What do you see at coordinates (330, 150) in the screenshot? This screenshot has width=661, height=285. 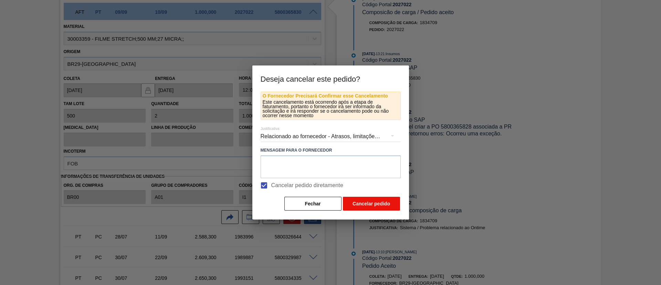 I see `label: Mensagem para o Fornecedor` at bounding box center [330, 150].